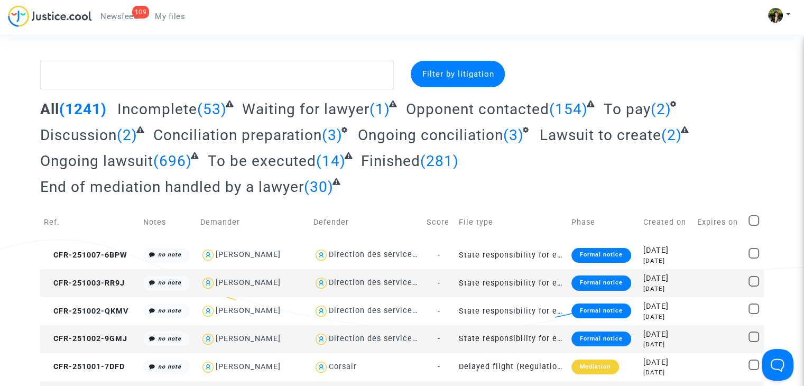  Describe the element at coordinates (366, 222) in the screenshot. I see `td: Defender` at that location.